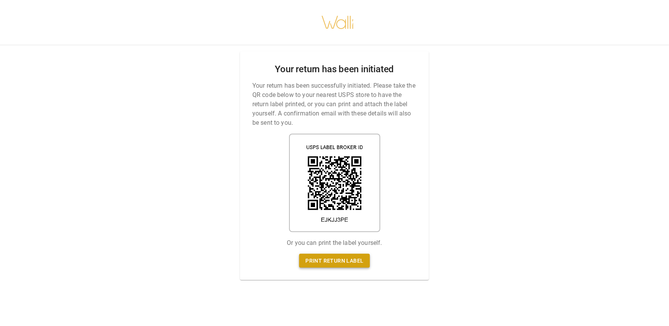 The image size is (669, 326). I want to click on a: Print return label, so click(334, 261).